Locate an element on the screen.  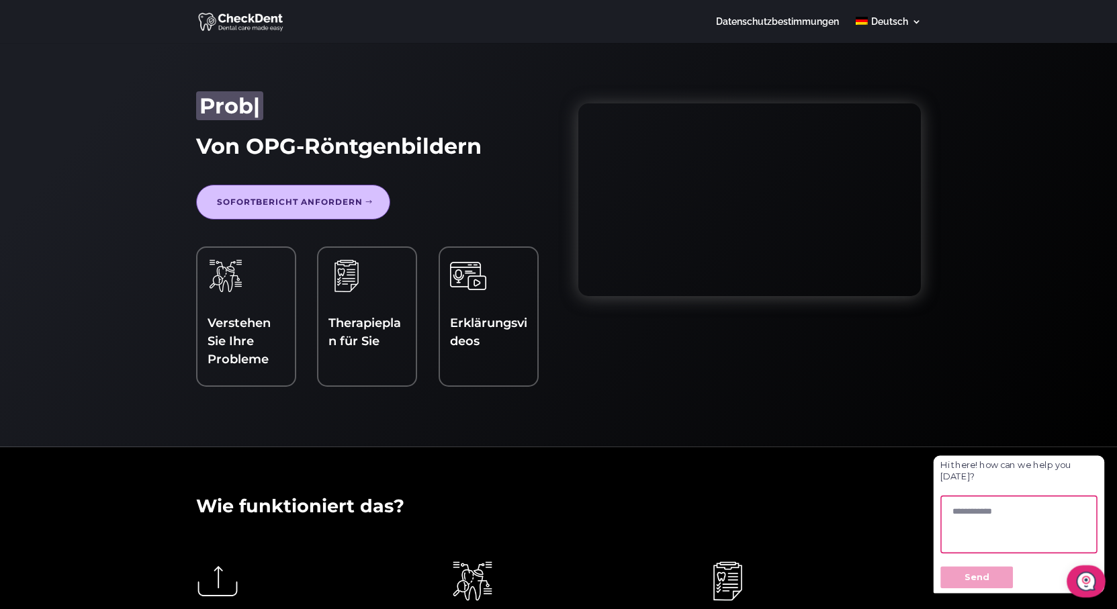
a: Deutsch is located at coordinates (888, 30).